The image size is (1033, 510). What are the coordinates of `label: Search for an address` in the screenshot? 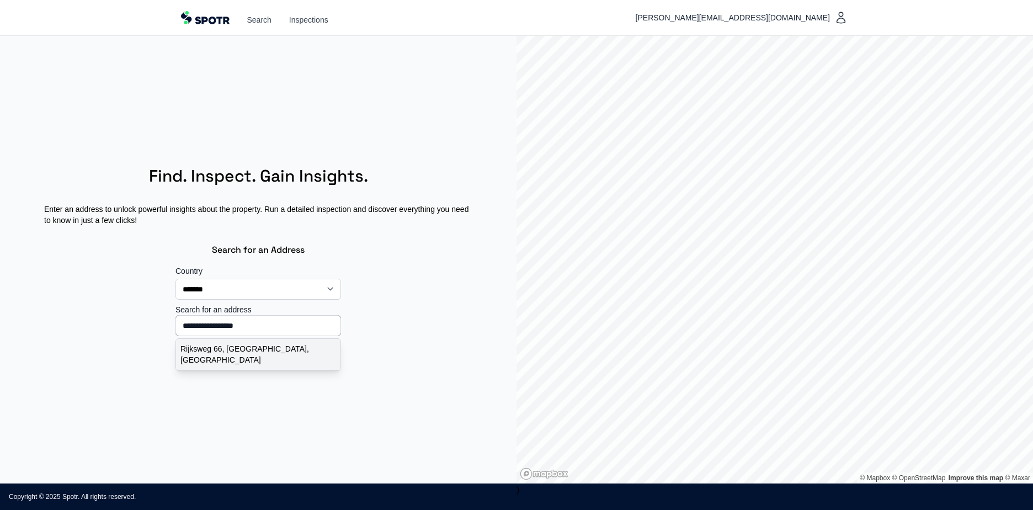 It's located at (258, 310).